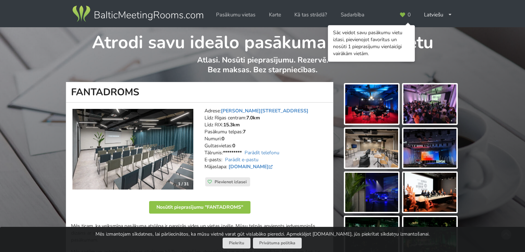 The width and height of the screenshot is (525, 252). What do you see at coordinates (200, 233) in the screenshot?
I see `p: Mēs ticam, ka veiksmīga pasākuma atslēga ir pareizās vides un vietas izvēle. Mūsu telpās apvienot...` at bounding box center [200, 233].